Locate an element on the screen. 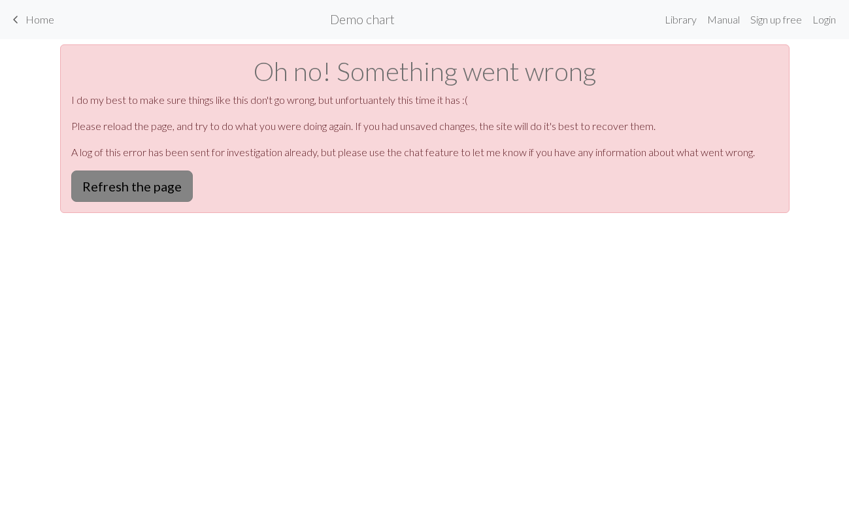  p: I do my best to make sure things like this don't go wrong, but unfortuantely this time it has :( is located at coordinates (425, 100).